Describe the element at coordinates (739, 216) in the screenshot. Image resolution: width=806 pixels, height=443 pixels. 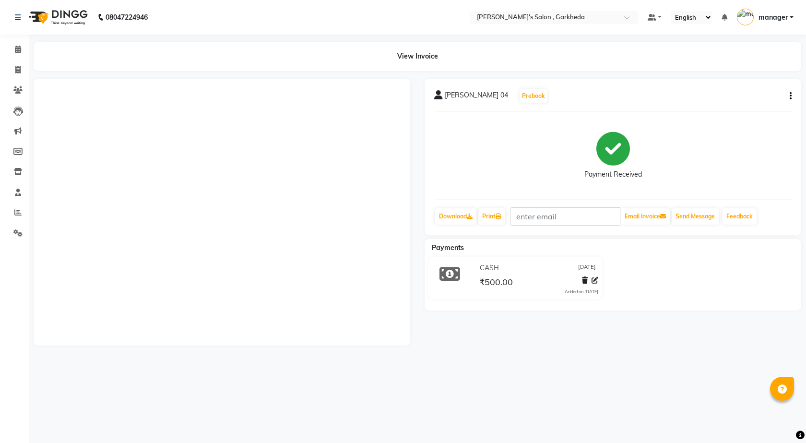
I see `a: Feedback` at that location.